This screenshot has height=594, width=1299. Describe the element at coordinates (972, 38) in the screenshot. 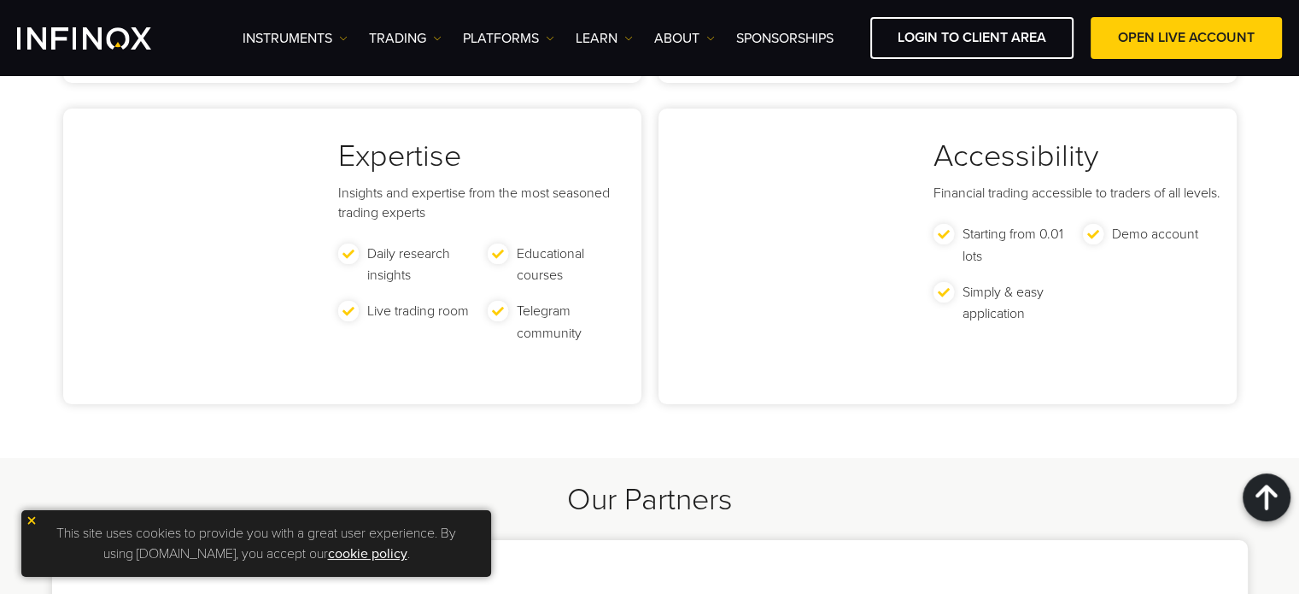

I see `a: LOGIN TO CLIENT AREA` at that location.